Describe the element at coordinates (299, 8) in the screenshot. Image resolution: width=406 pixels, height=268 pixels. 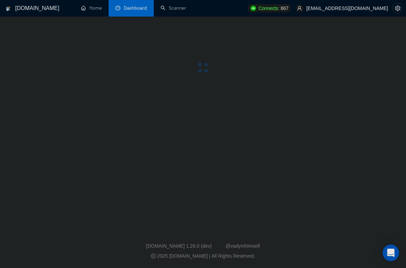
I see `span: user` at that location.